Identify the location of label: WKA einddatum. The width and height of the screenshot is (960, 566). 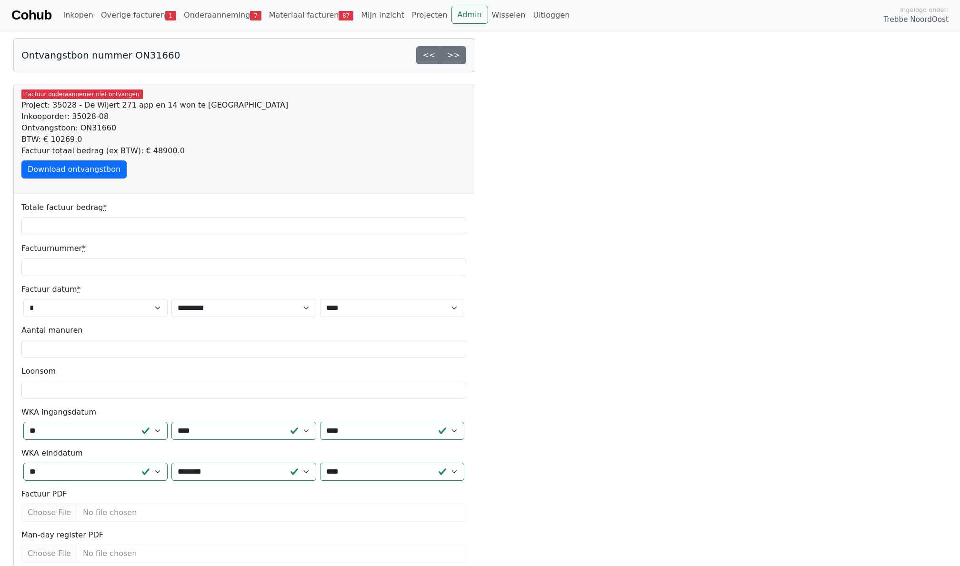
(52, 453).